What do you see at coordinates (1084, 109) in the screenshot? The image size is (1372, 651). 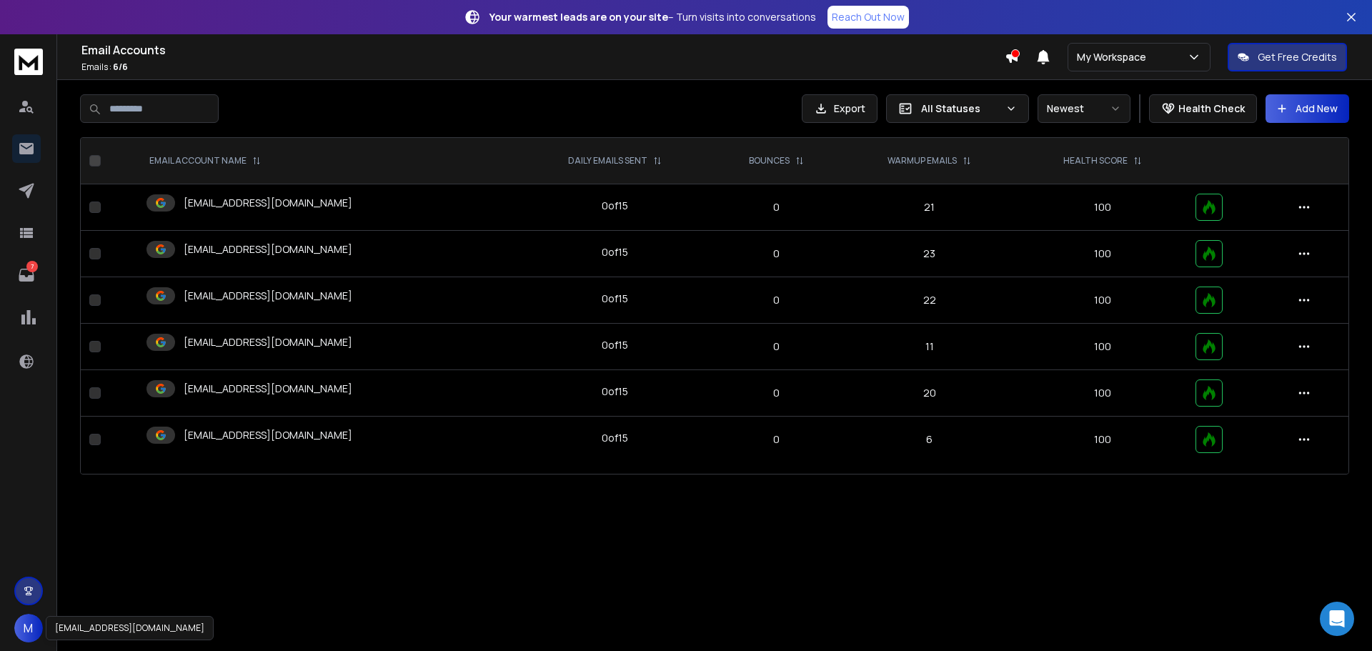 I see `button: Newest` at bounding box center [1084, 109].